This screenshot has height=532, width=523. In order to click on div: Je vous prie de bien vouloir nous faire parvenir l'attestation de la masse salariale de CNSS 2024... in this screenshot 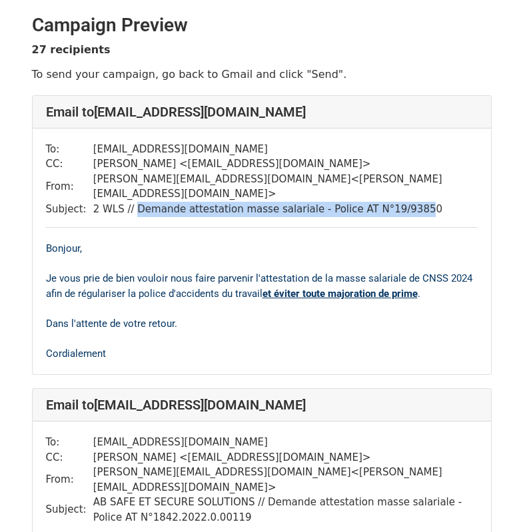, I will do `click(262, 286)`.